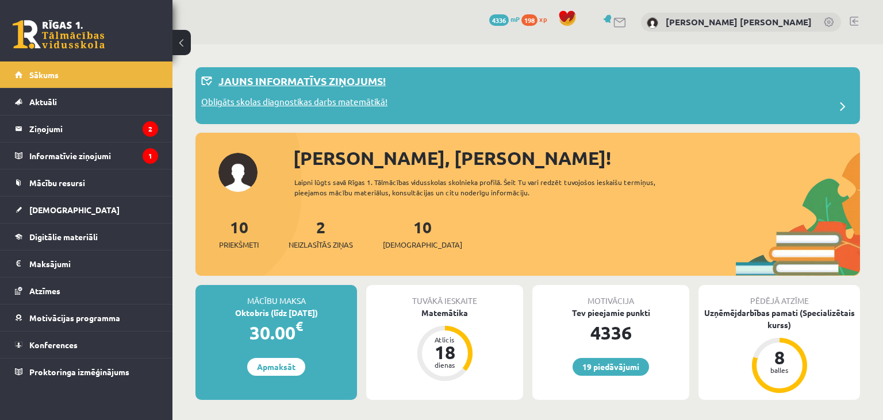 The image size is (883, 420). What do you see at coordinates (59, 35) in the screenshot?
I see `a: Rīgas 1. Tālmācības vidusskola` at bounding box center [59, 35].